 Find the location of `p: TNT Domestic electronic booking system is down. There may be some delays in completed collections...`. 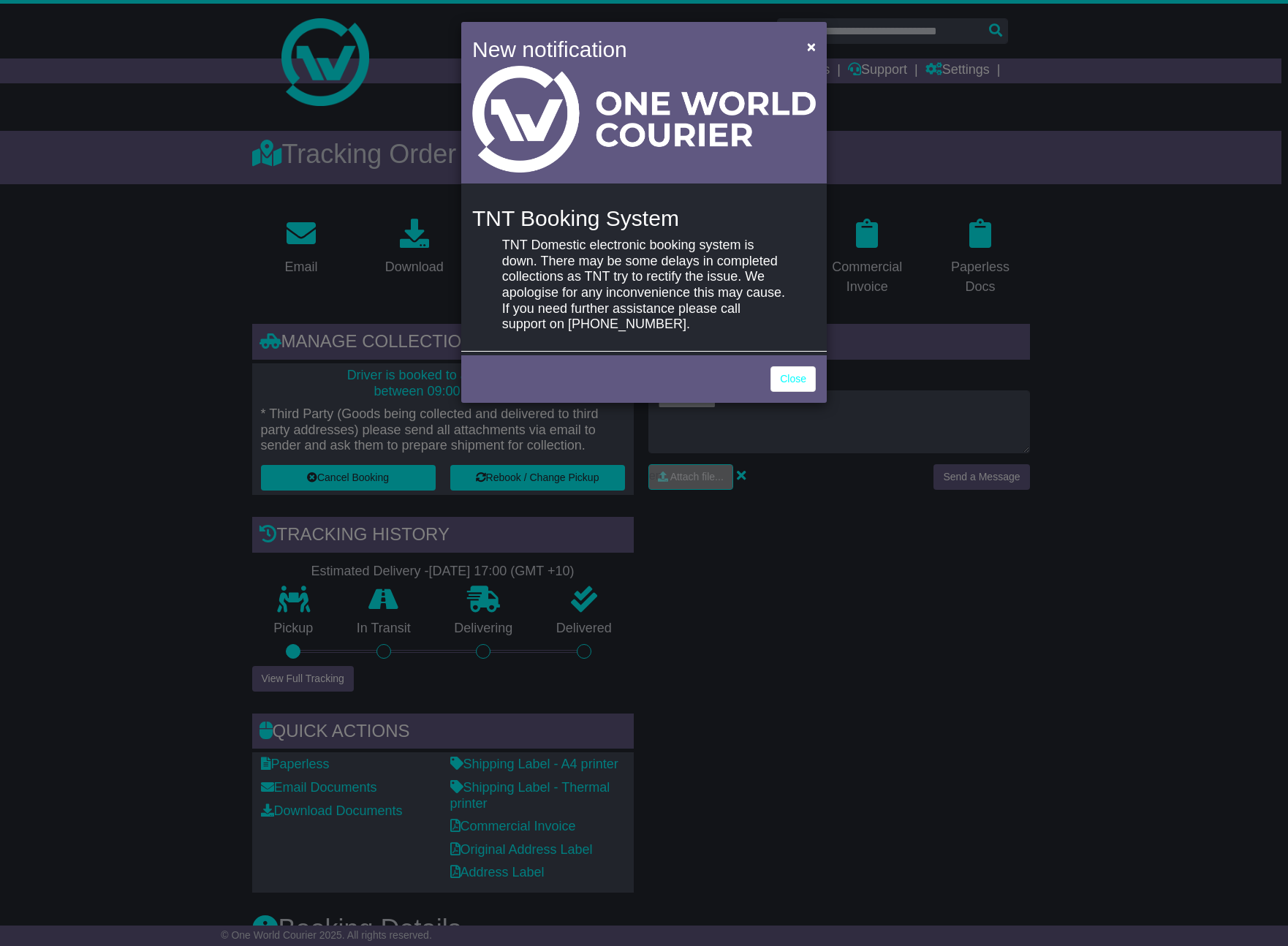

p: TNT Domestic electronic booking system is down. There may be some delays in completed collections... is located at coordinates (644, 285).